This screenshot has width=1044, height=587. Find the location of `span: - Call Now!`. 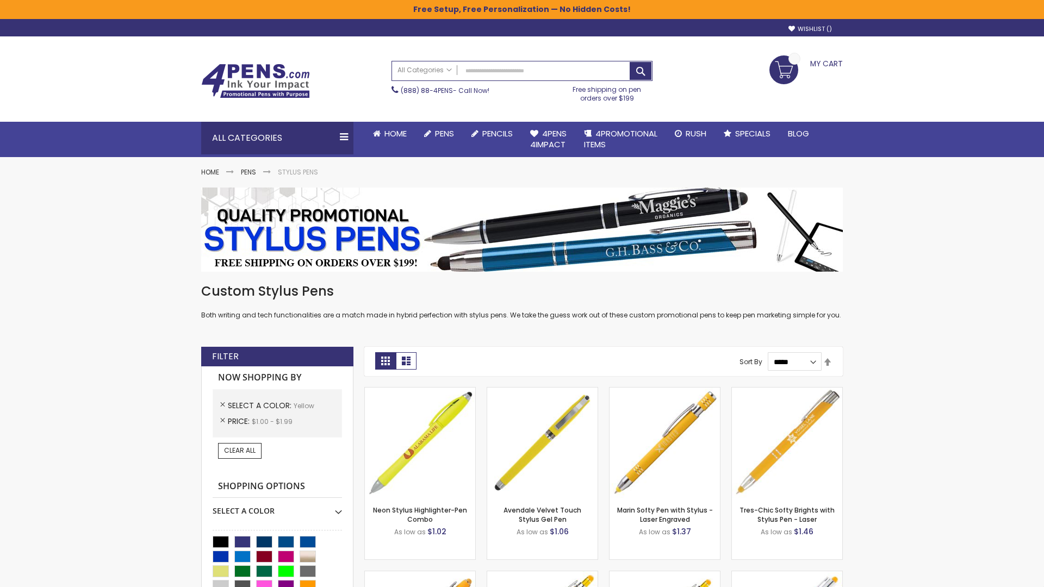

span: - Call Now! is located at coordinates (445, 90).